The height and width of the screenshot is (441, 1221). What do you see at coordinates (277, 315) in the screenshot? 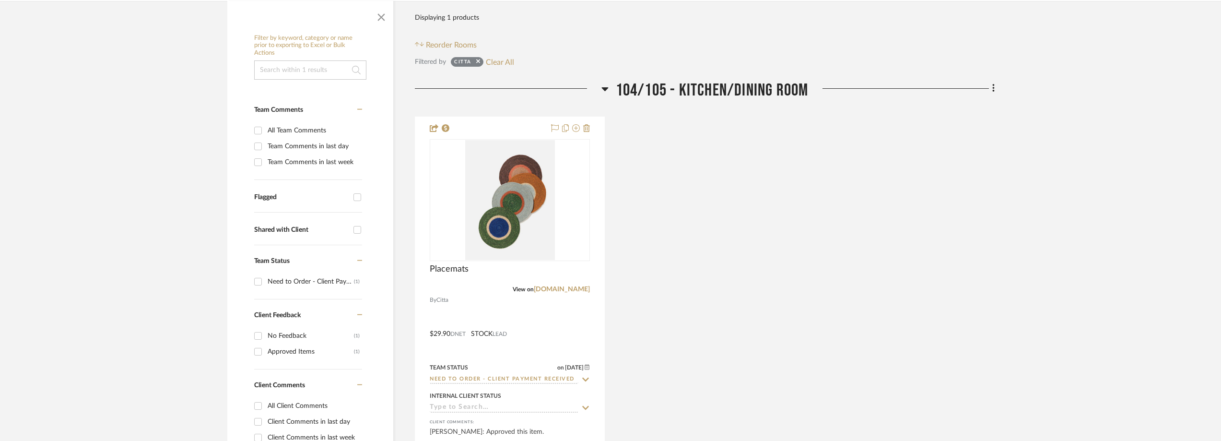
I see `span: Client Feedback` at bounding box center [277, 315].